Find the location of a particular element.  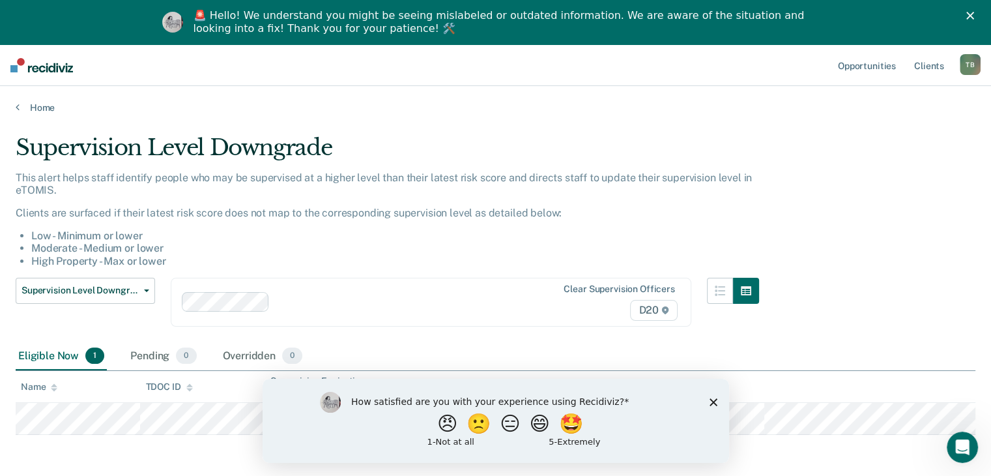

div: 1 - Not at all is located at coordinates (150, 63).